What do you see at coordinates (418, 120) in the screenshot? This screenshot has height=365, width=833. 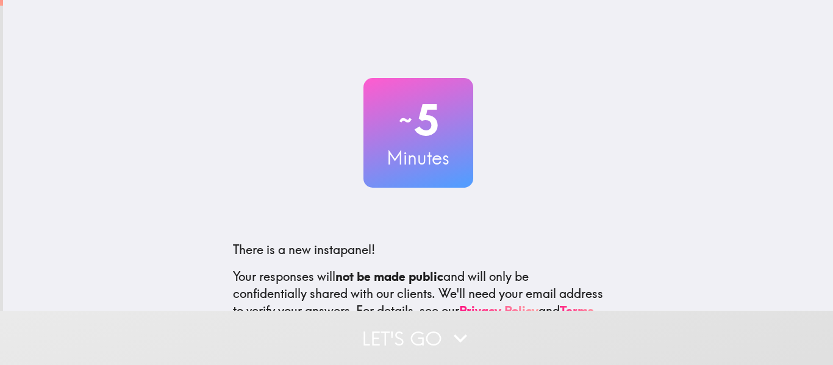 I see `h2: 5` at bounding box center [418, 120].